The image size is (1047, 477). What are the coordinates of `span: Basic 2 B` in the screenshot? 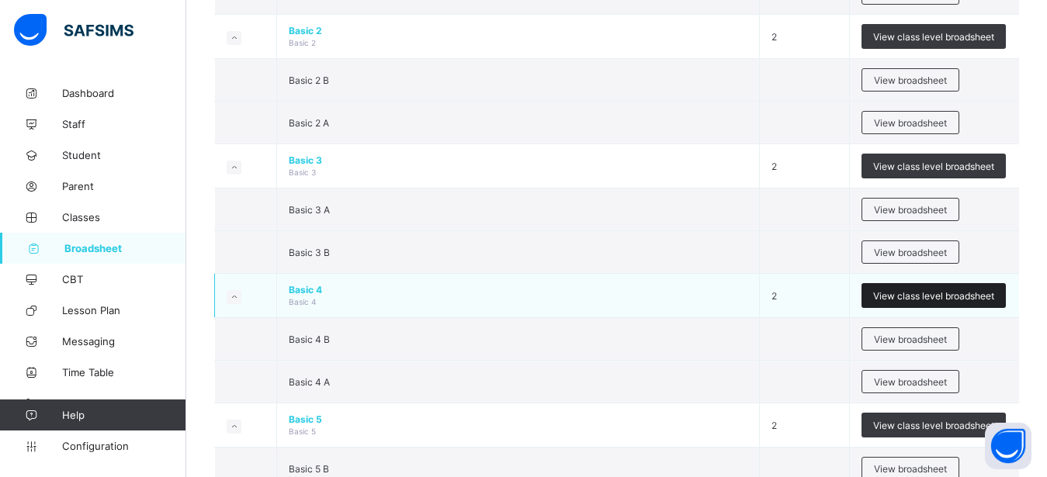 It's located at (309, 80).